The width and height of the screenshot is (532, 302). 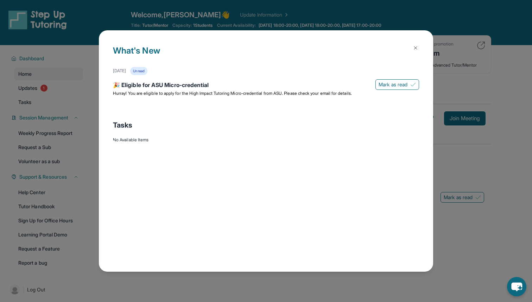 What do you see at coordinates (416, 48) in the screenshot?
I see `img: Close Icon` at bounding box center [416, 48].